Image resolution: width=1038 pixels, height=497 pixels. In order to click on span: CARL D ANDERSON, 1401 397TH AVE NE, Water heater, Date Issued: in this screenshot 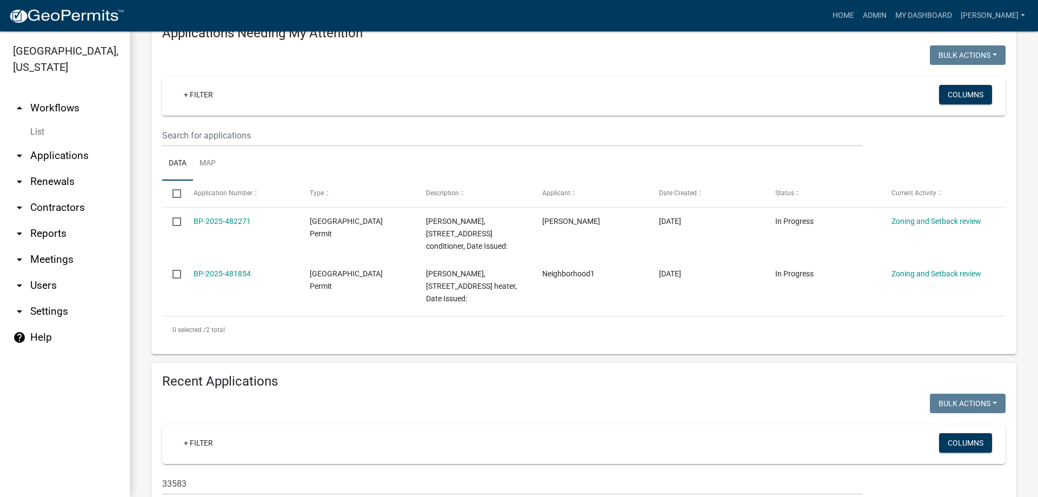, I will do `click(472, 286)`.